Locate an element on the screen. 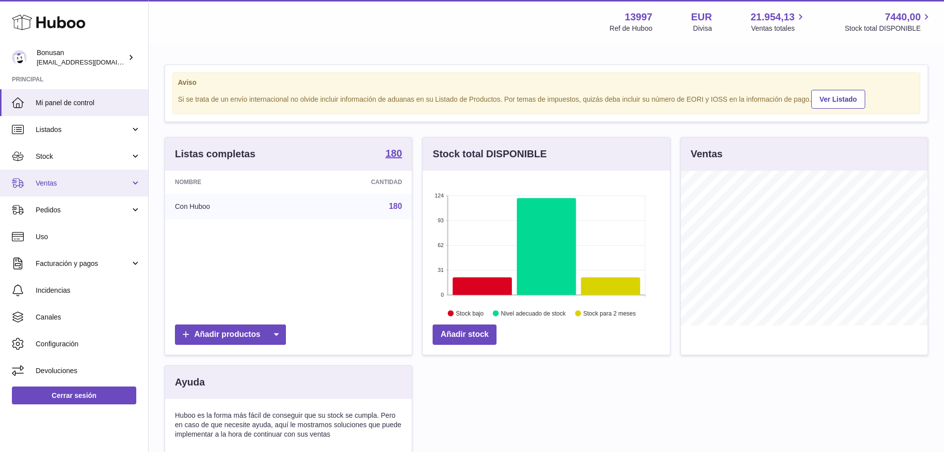 The width and height of the screenshot is (944, 452). h3: Listas completas is located at coordinates (215, 154).